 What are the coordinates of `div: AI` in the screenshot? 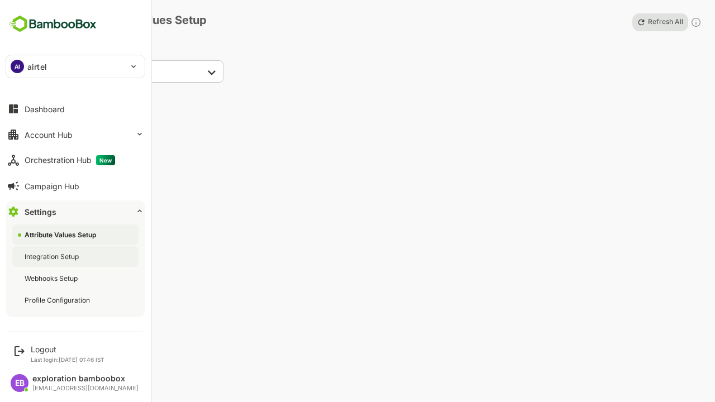 It's located at (17, 66).